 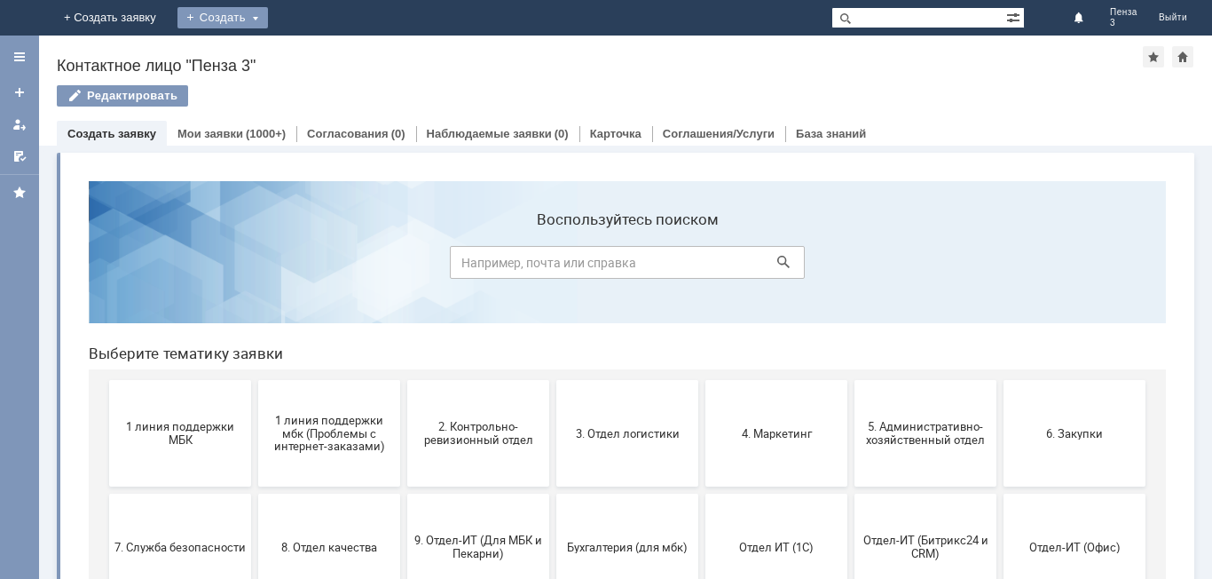 What do you see at coordinates (851, 380) in the screenshot?
I see `button: Отдел-ИТ (Битрикс24 и CRM)` at bounding box center [851, 380].